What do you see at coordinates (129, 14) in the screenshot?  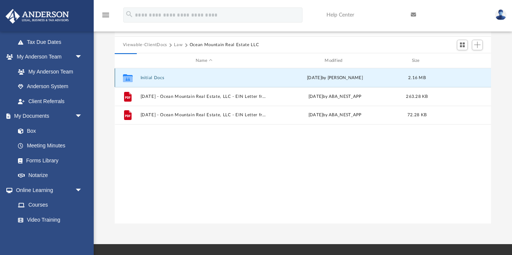 I see `i: search` at bounding box center [129, 14].